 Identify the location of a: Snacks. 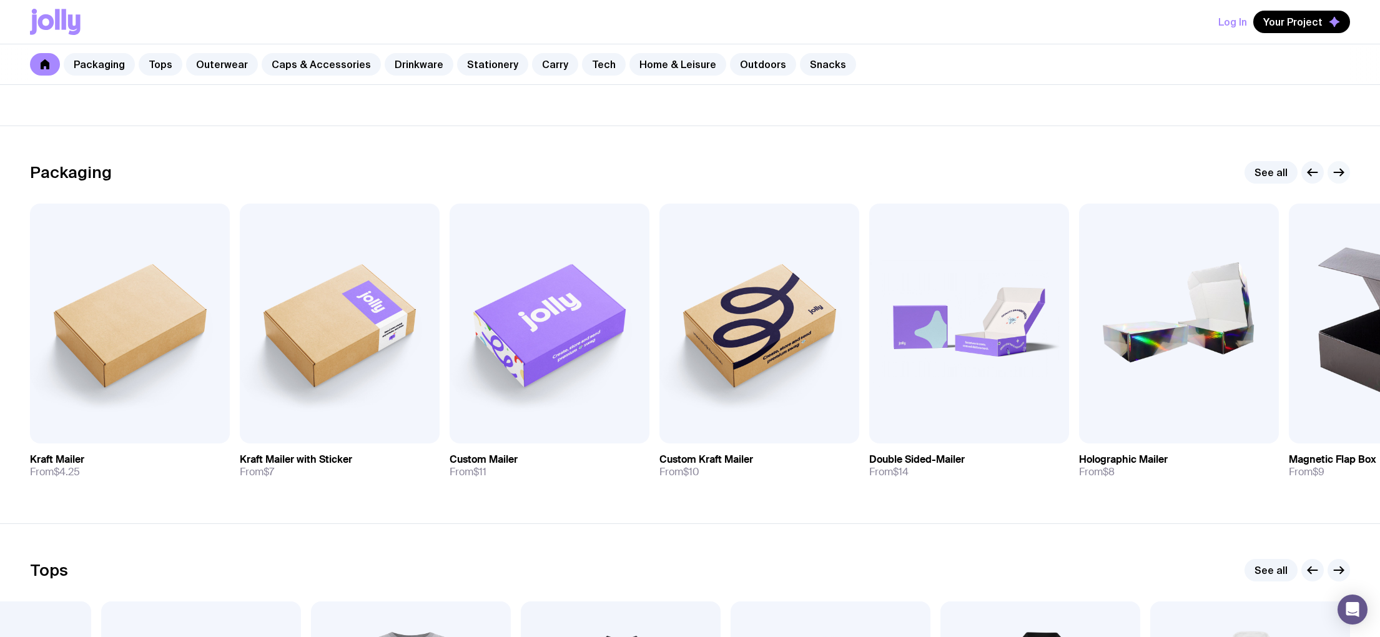
(828, 64).